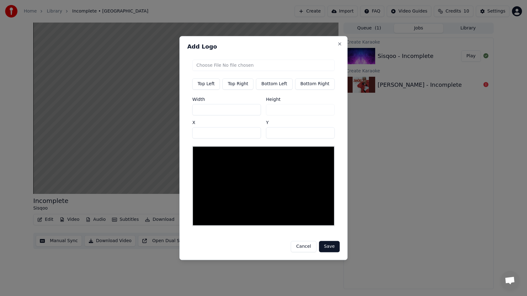 This screenshot has height=296, width=527. What do you see at coordinates (303, 247) in the screenshot?
I see `button: Cancel` at bounding box center [303, 247].